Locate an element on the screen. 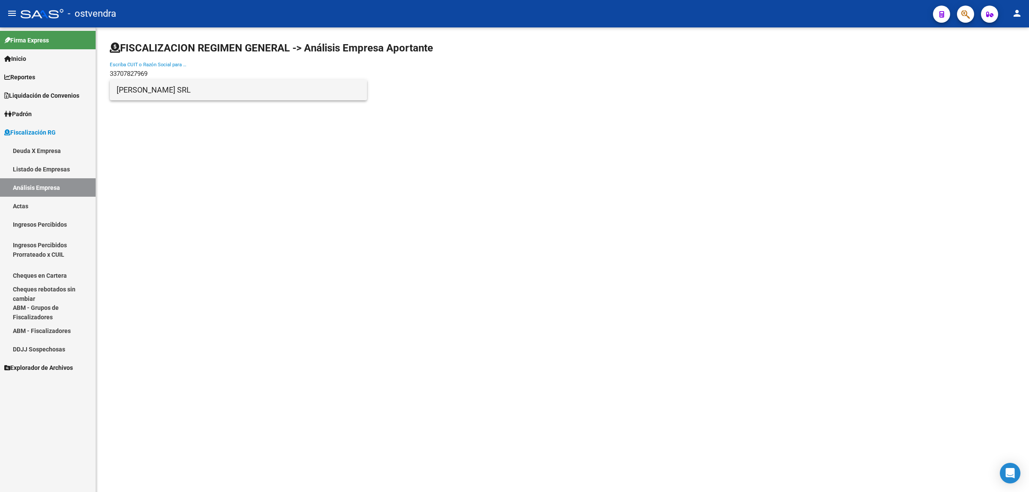 The image size is (1029, 492). div: Open Intercom Messenger is located at coordinates (1010, 473).